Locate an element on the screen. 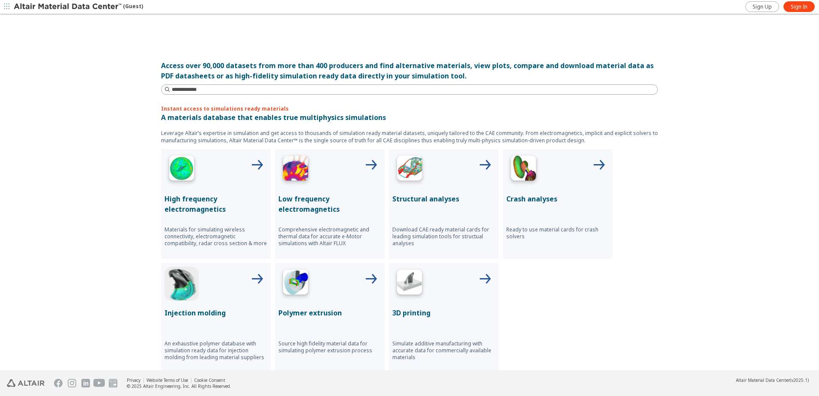 The height and width of the screenshot is (396, 819). button: Low Frequency IconLow frequency electromagneticsComprehensive electromagnetic and thermal data fo... is located at coordinates (330, 204).